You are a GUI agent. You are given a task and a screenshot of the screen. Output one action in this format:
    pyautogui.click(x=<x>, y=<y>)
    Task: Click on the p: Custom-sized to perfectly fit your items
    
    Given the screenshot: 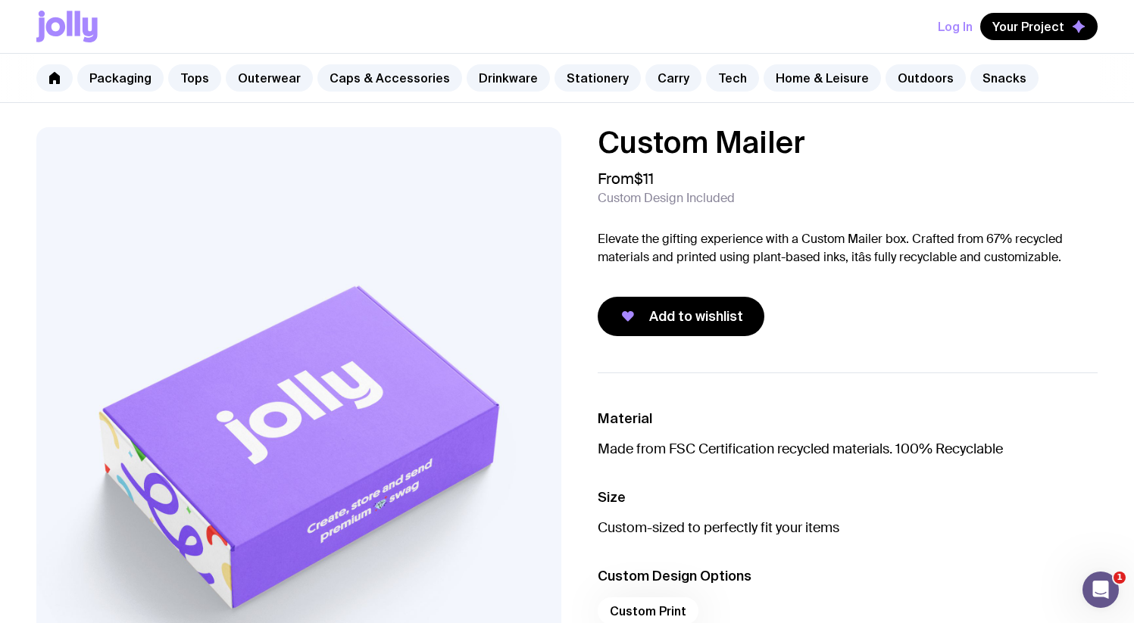 What is the action you would take?
    pyautogui.click(x=848, y=528)
    